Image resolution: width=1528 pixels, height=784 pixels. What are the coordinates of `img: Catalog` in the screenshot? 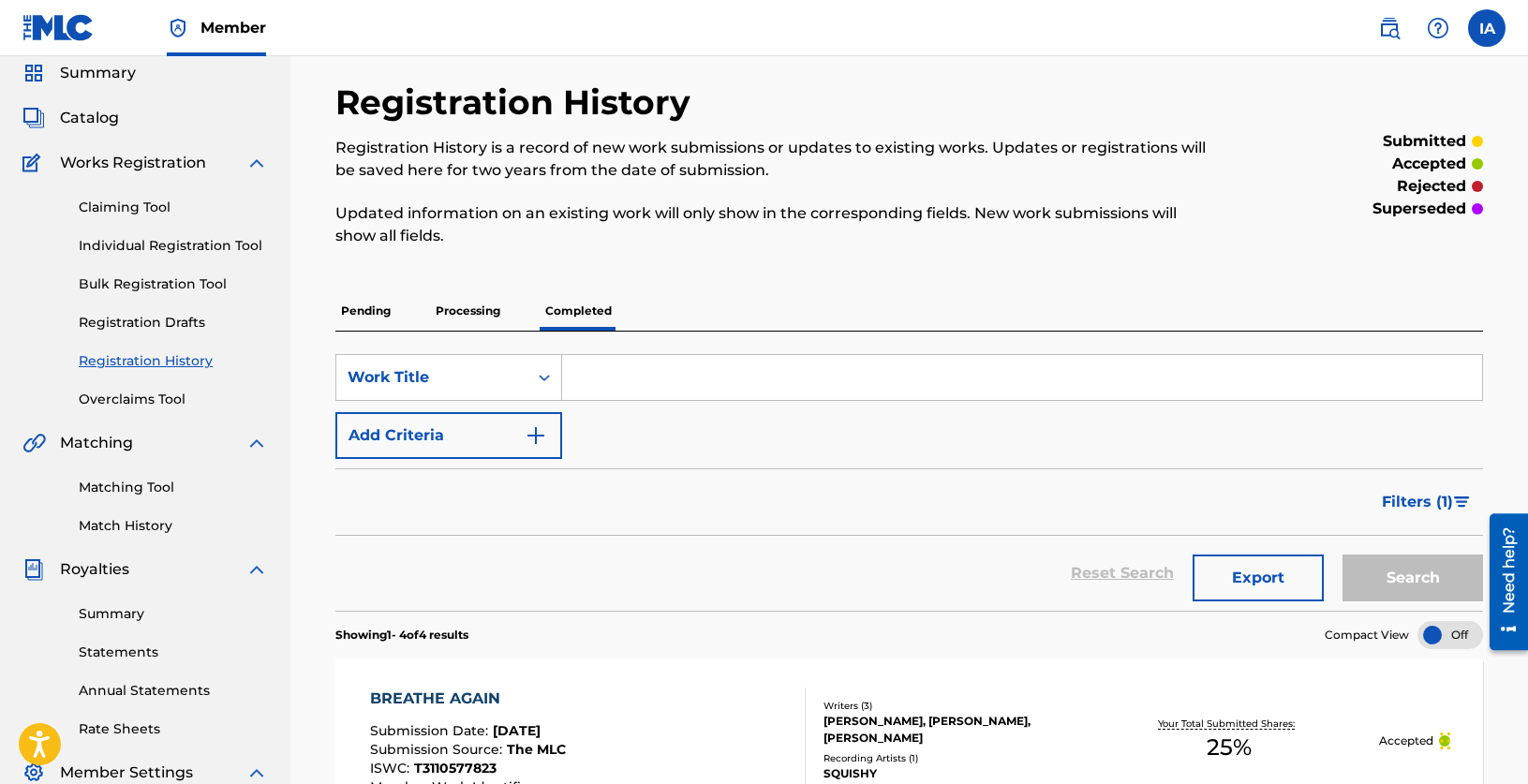 It's located at (34, 118).